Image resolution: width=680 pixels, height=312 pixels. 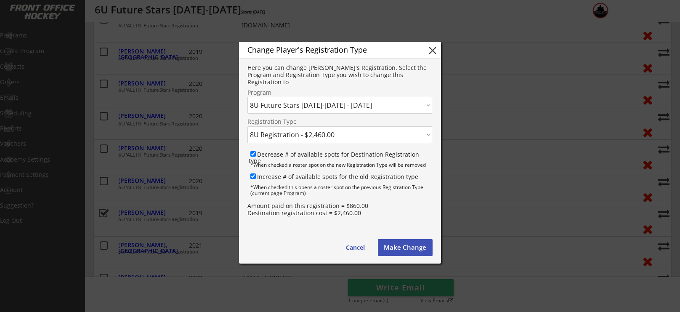 I want to click on label: Increase # of available spots for the old Registration type, so click(x=337, y=176).